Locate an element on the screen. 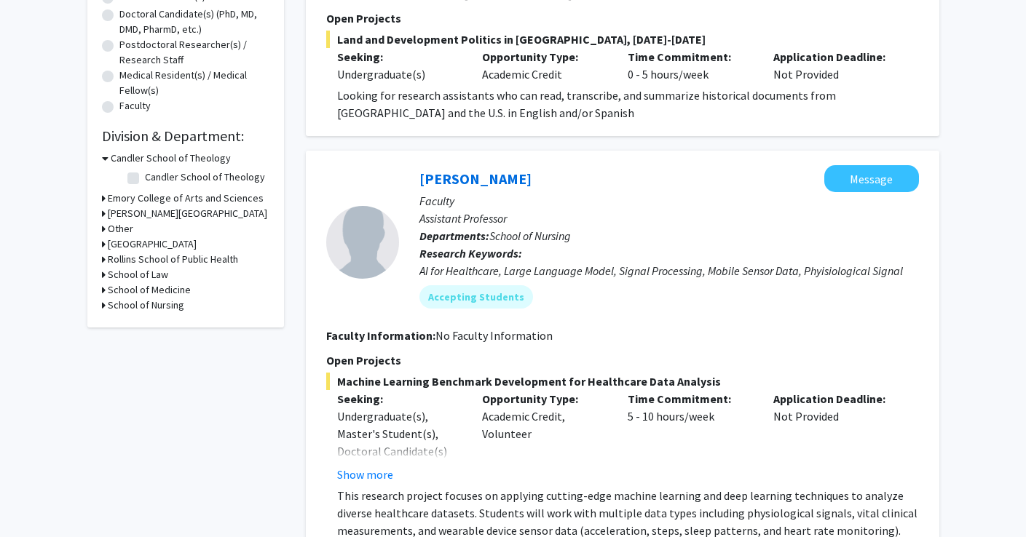 The height and width of the screenshot is (537, 1026). span: School of Nursing is located at coordinates (530, 236).